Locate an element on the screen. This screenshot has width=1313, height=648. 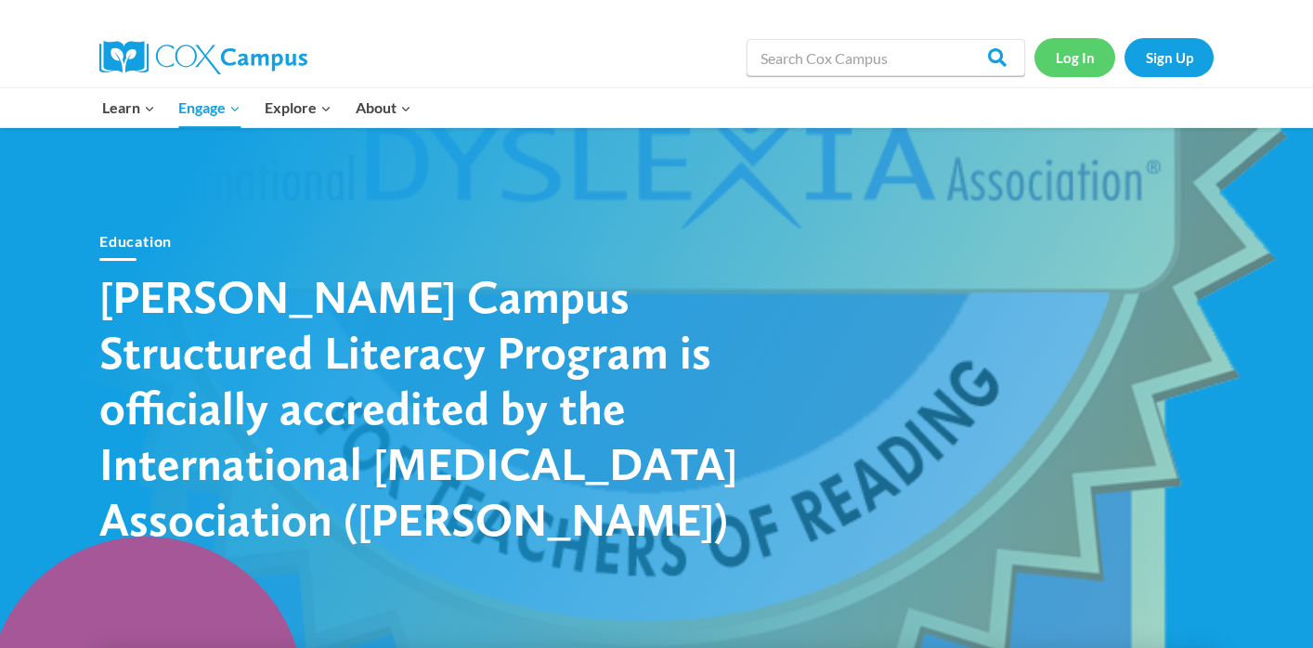
input: Search Cox Campus is located at coordinates (886, 58).